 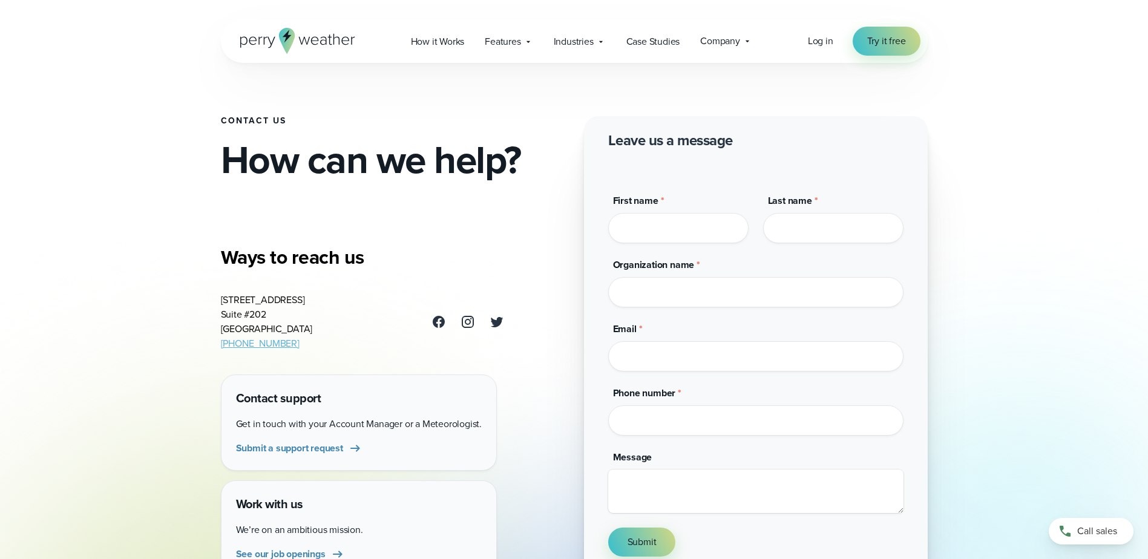 I want to click on span: Try it free, so click(x=887, y=41).